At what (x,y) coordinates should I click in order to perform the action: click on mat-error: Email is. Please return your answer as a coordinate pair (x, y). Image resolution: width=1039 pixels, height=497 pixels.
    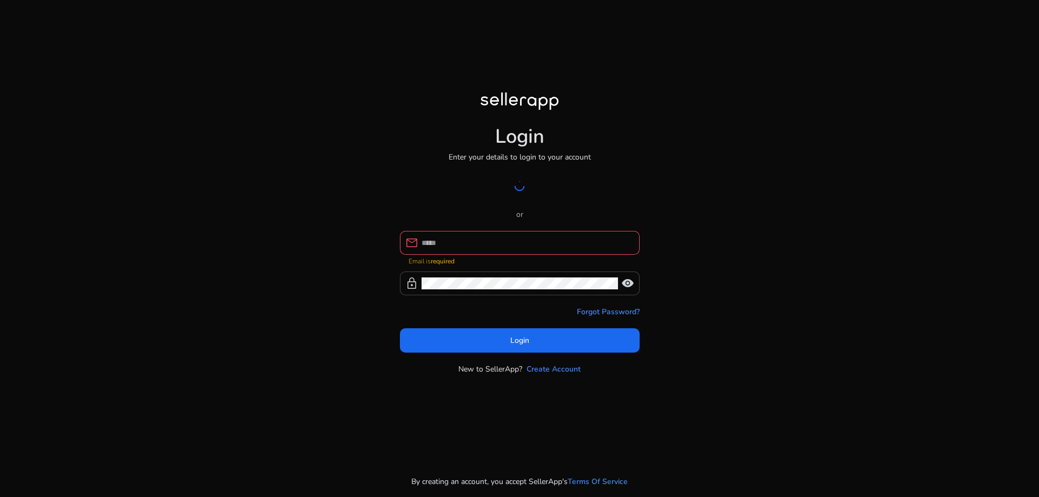
    Looking at the image, I should click on (519, 260).